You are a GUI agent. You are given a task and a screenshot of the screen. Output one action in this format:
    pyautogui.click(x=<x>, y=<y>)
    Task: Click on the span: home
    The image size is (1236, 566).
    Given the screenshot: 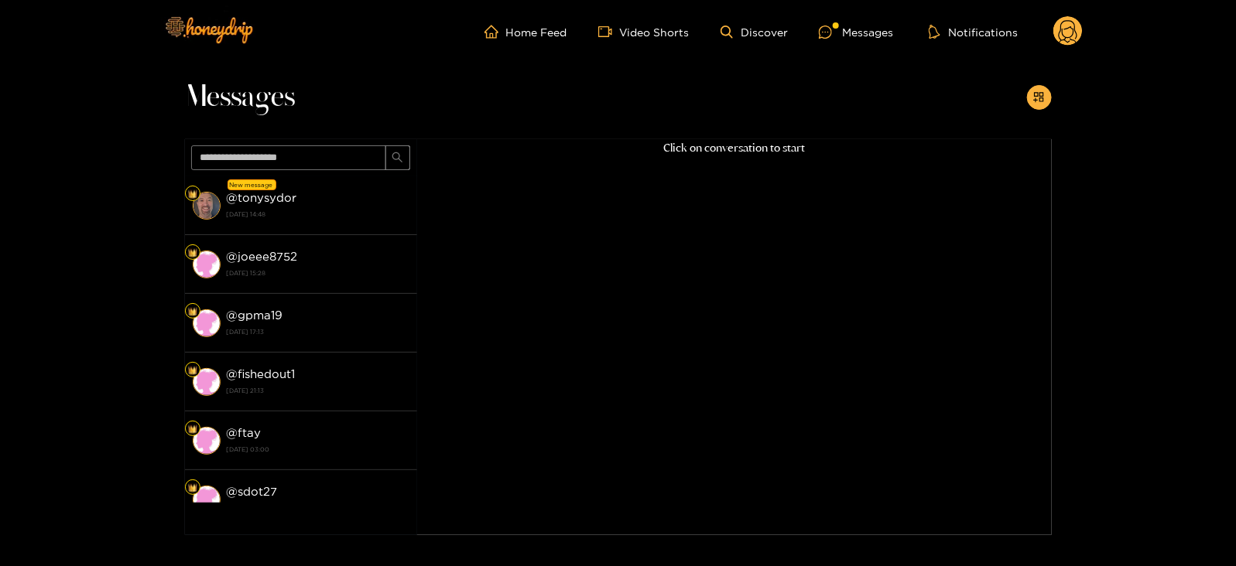 What is the action you would take?
    pyautogui.click(x=495, y=32)
    